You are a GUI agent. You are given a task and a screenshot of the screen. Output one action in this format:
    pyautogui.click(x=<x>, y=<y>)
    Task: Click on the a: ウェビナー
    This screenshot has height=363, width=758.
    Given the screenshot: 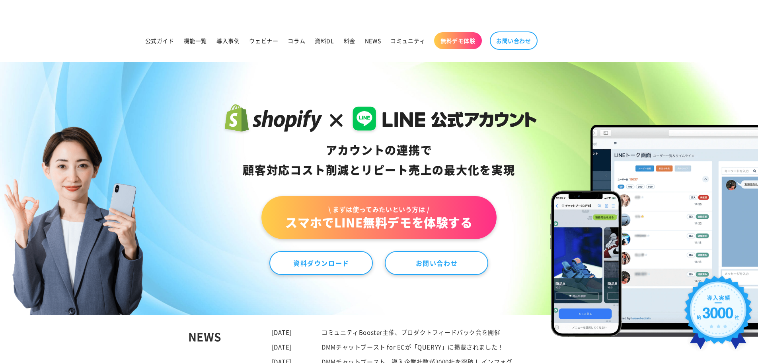 What is the action you would take?
    pyautogui.click(x=264, y=41)
    